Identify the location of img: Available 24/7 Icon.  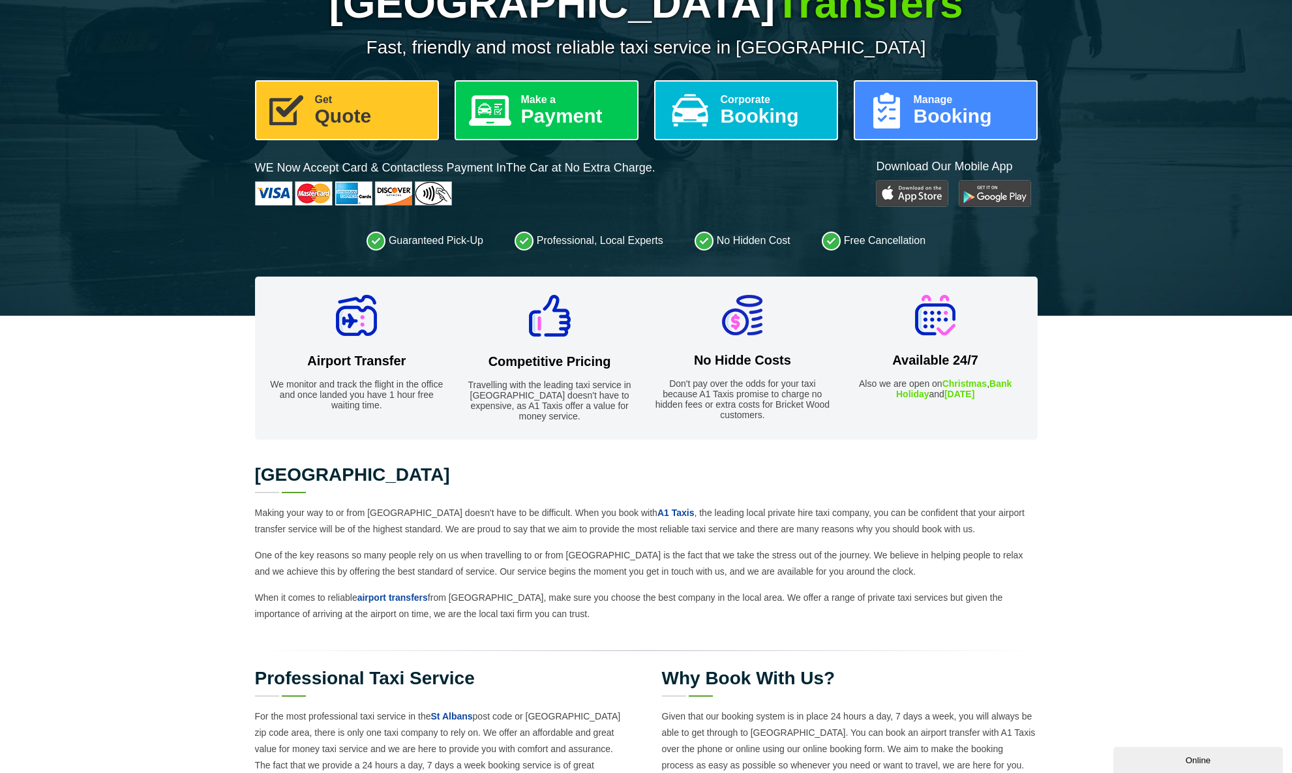
(935, 315).